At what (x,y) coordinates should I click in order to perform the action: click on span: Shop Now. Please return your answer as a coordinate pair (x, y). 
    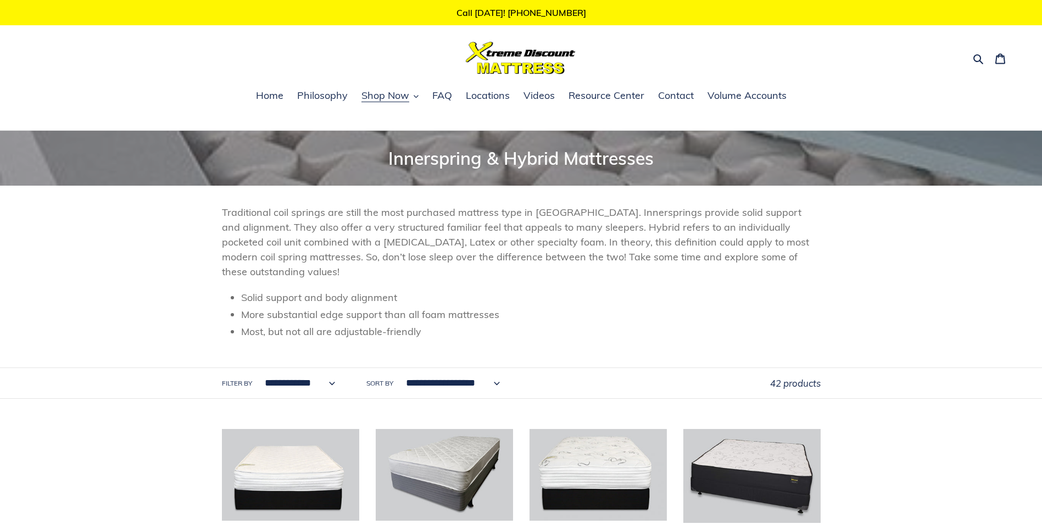
    Looking at the image, I should click on (385, 96).